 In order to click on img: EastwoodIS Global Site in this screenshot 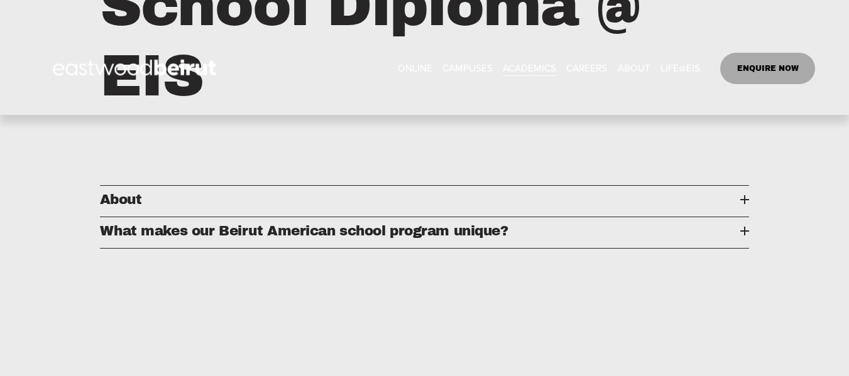, I will do `click(136, 68)`.